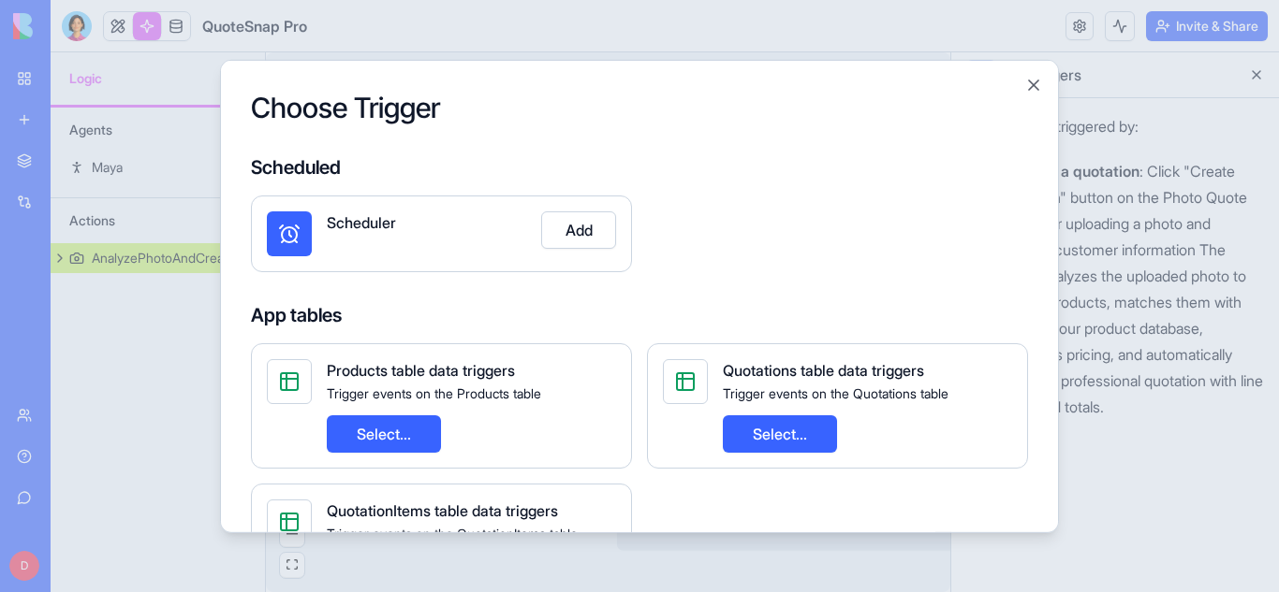  What do you see at coordinates (433, 392) in the screenshot?
I see `span: Trigger events on the Products table` at bounding box center [433, 392].